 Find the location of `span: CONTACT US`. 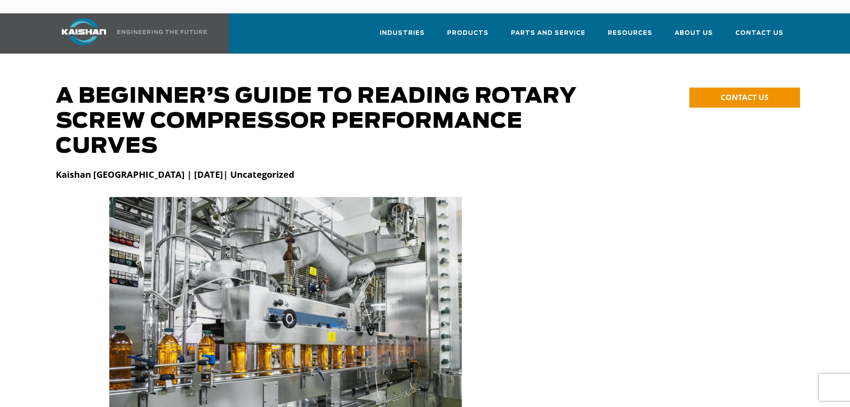

span: CONTACT US is located at coordinates (745, 97).